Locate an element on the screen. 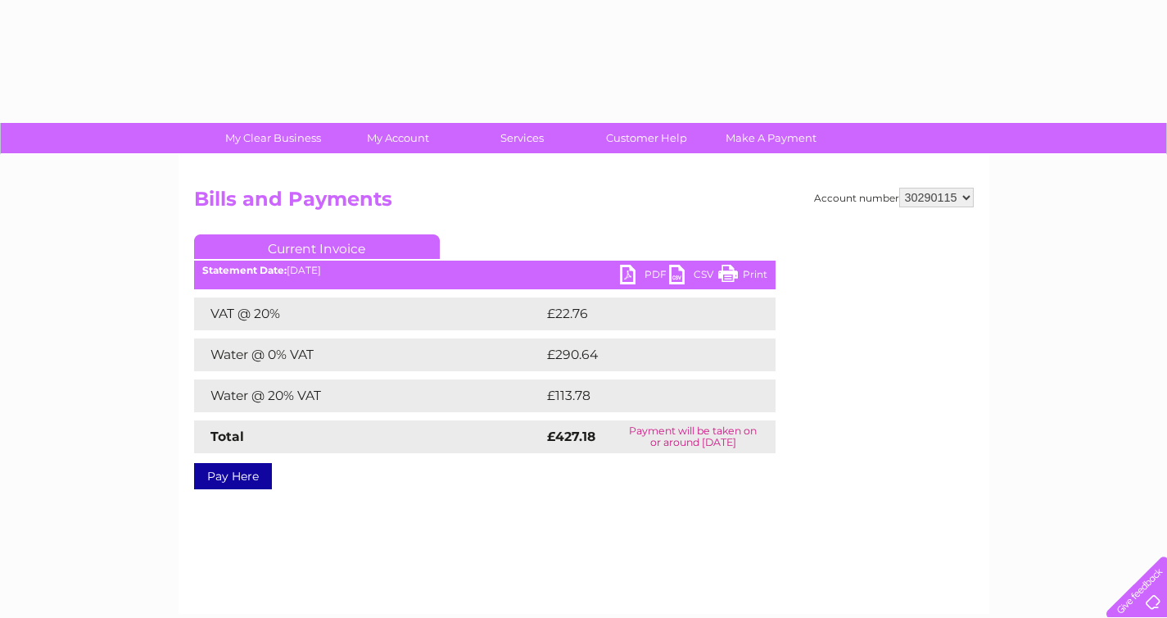  a: Make A Payment is located at coordinates (771, 138).